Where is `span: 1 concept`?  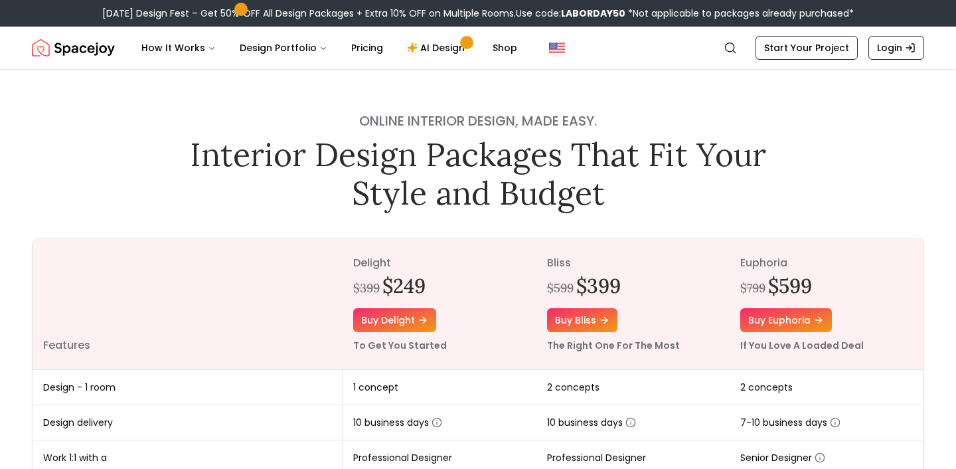 span: 1 concept is located at coordinates (376, 387).